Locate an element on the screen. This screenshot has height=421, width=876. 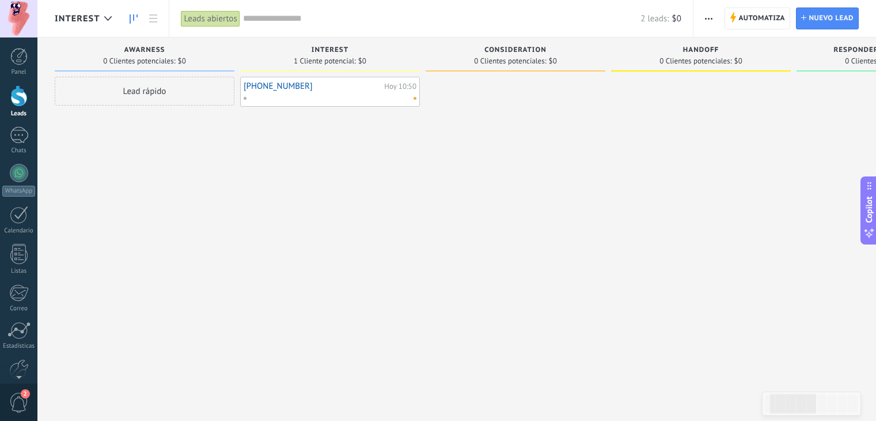
div: Handoff is located at coordinates (701, 51).